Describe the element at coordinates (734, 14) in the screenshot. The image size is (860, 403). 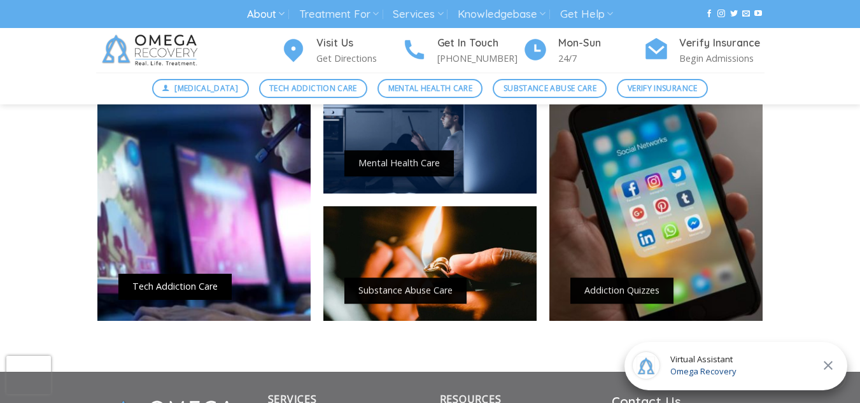
I see `a: Follow on Twitter` at that location.